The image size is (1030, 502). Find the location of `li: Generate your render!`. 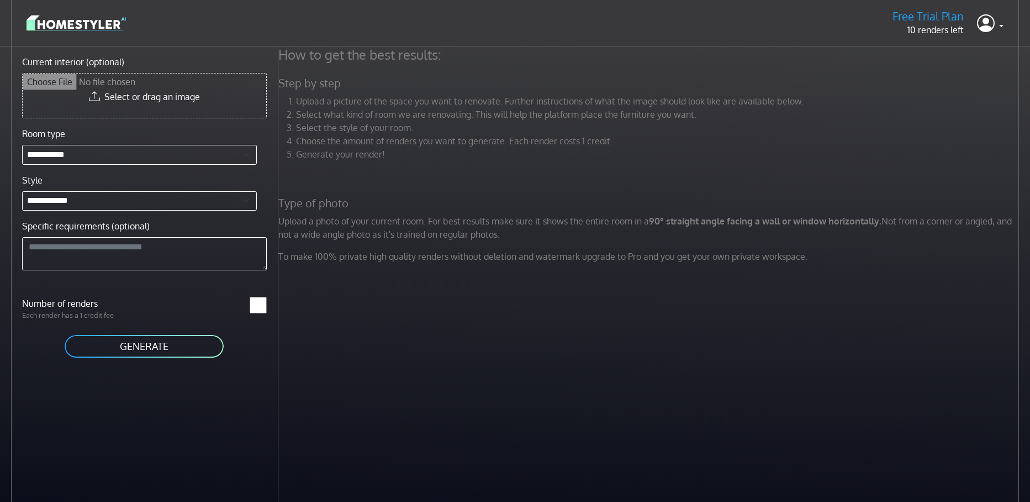

li: Generate your render! is located at coordinates (659, 154).